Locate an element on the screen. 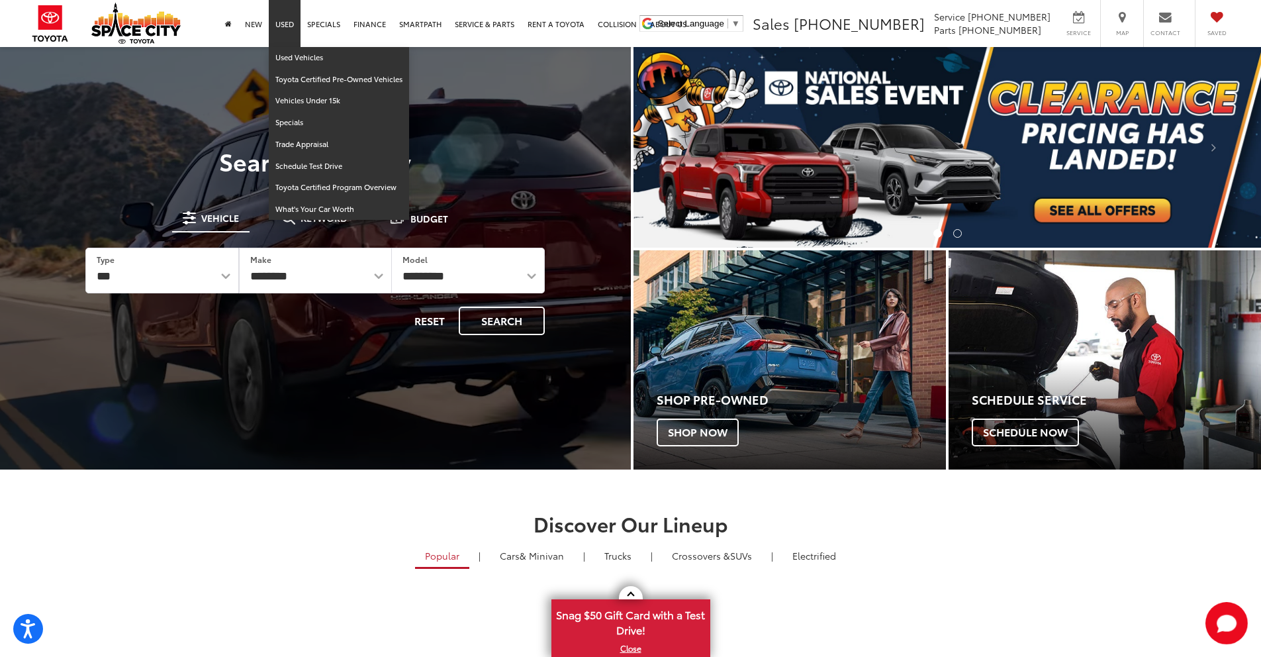 Image resolution: width=1261 pixels, height=657 pixels. span: Saved is located at coordinates (1217, 32).